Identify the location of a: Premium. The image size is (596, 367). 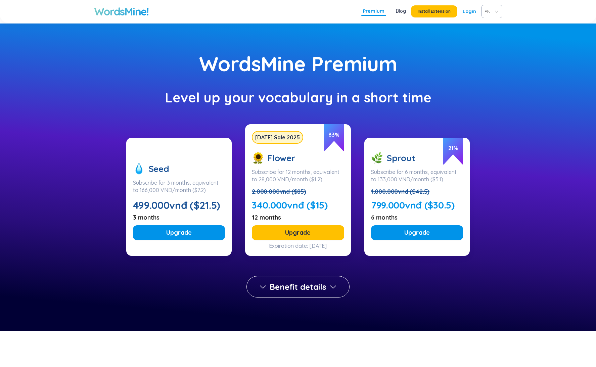
(374, 11).